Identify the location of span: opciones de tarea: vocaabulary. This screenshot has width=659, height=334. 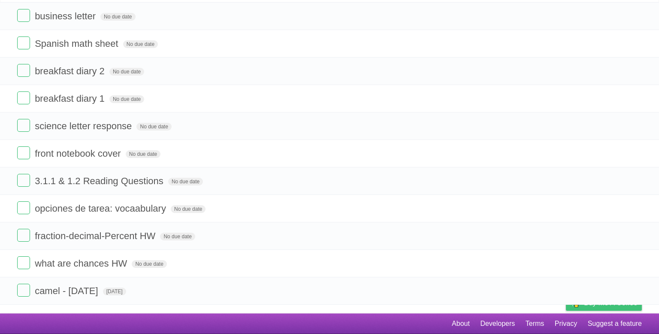
(101, 208).